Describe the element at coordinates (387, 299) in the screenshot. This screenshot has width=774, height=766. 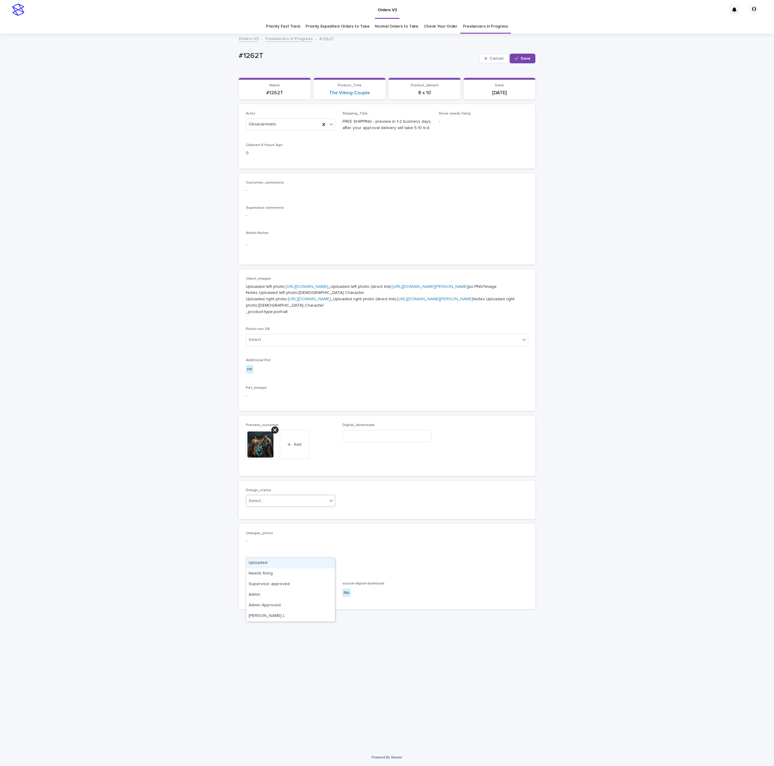
I see `p: Uploaded left photo: _Uploaded left photo (direct link): pic.PNG?image Notes Uploaded left photo:...` at that location.